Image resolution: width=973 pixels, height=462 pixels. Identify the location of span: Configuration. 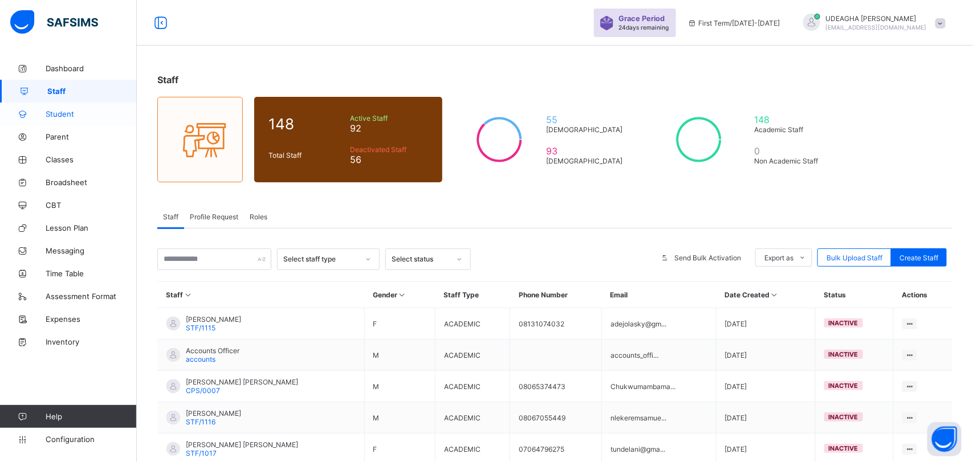
(91, 439).